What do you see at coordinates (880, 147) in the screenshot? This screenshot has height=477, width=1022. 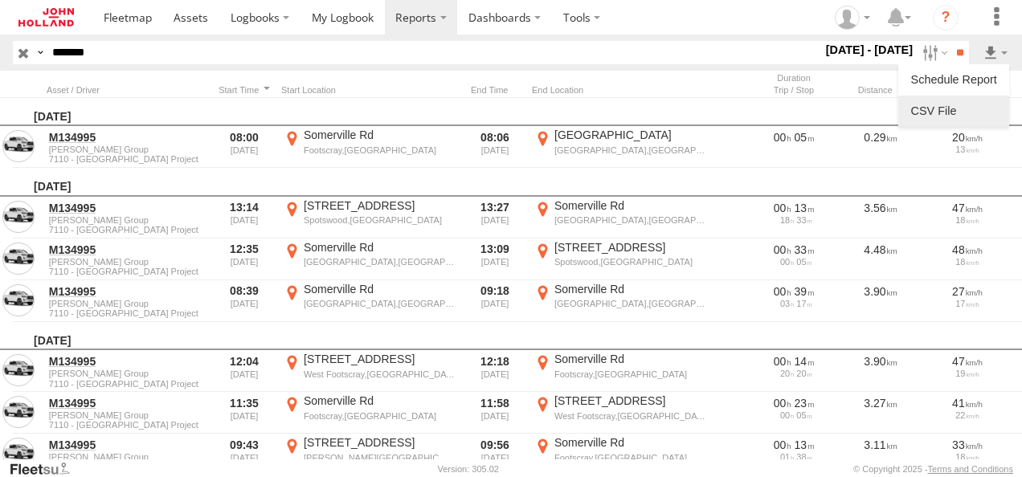 I see `div: 0.29` at bounding box center [880, 147].